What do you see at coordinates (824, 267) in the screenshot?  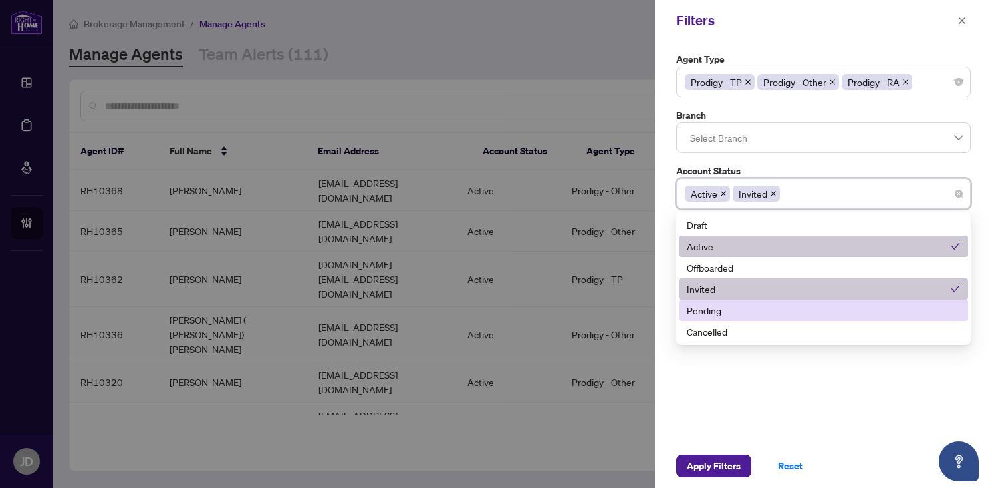 I see `div: Offboarded` at bounding box center [824, 267].